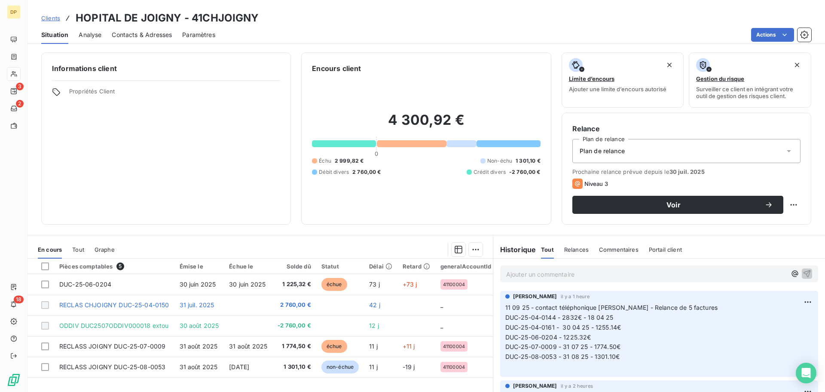 The width and height of the screenshot is (825, 392). I want to click on span: Débit divers, so click(334, 172).